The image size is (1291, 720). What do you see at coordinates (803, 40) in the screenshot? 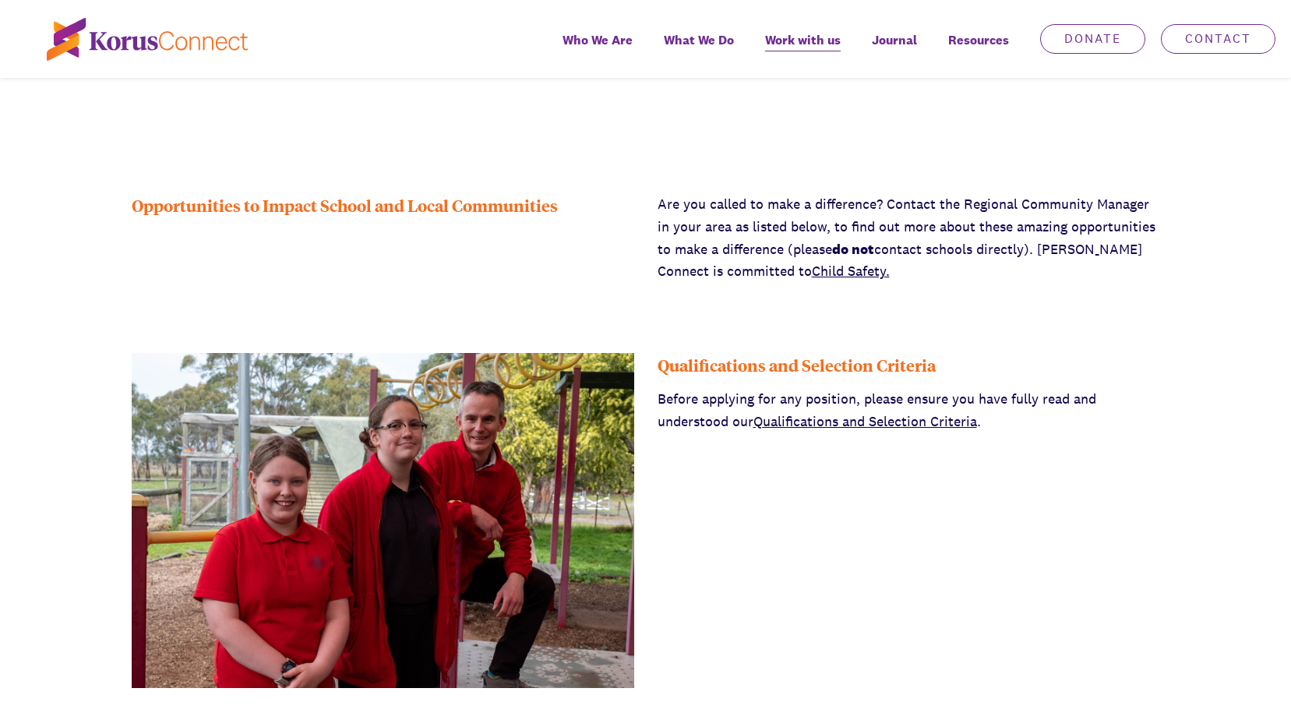
I see `span: Work with us` at bounding box center [803, 40].